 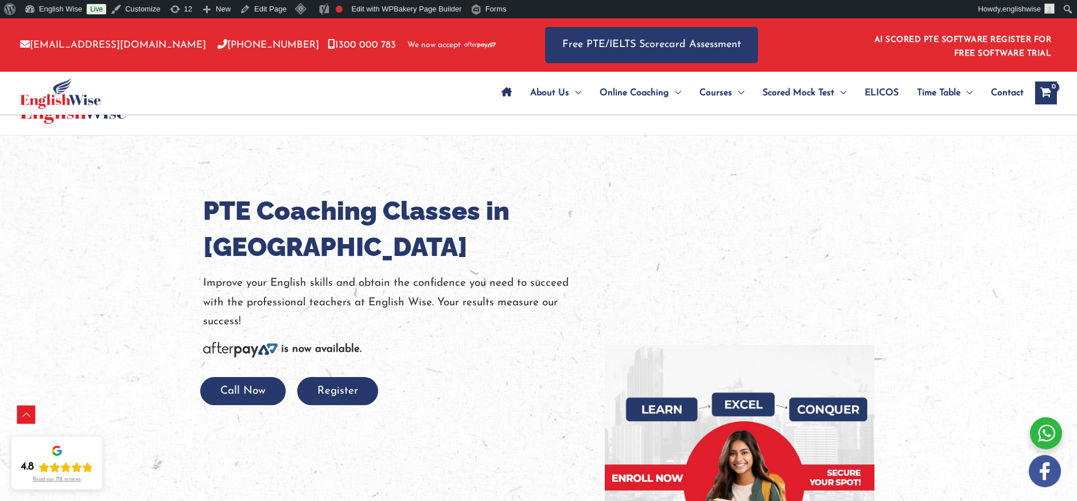 I want to click on aside: Header Widget 1, so click(x=963, y=45).